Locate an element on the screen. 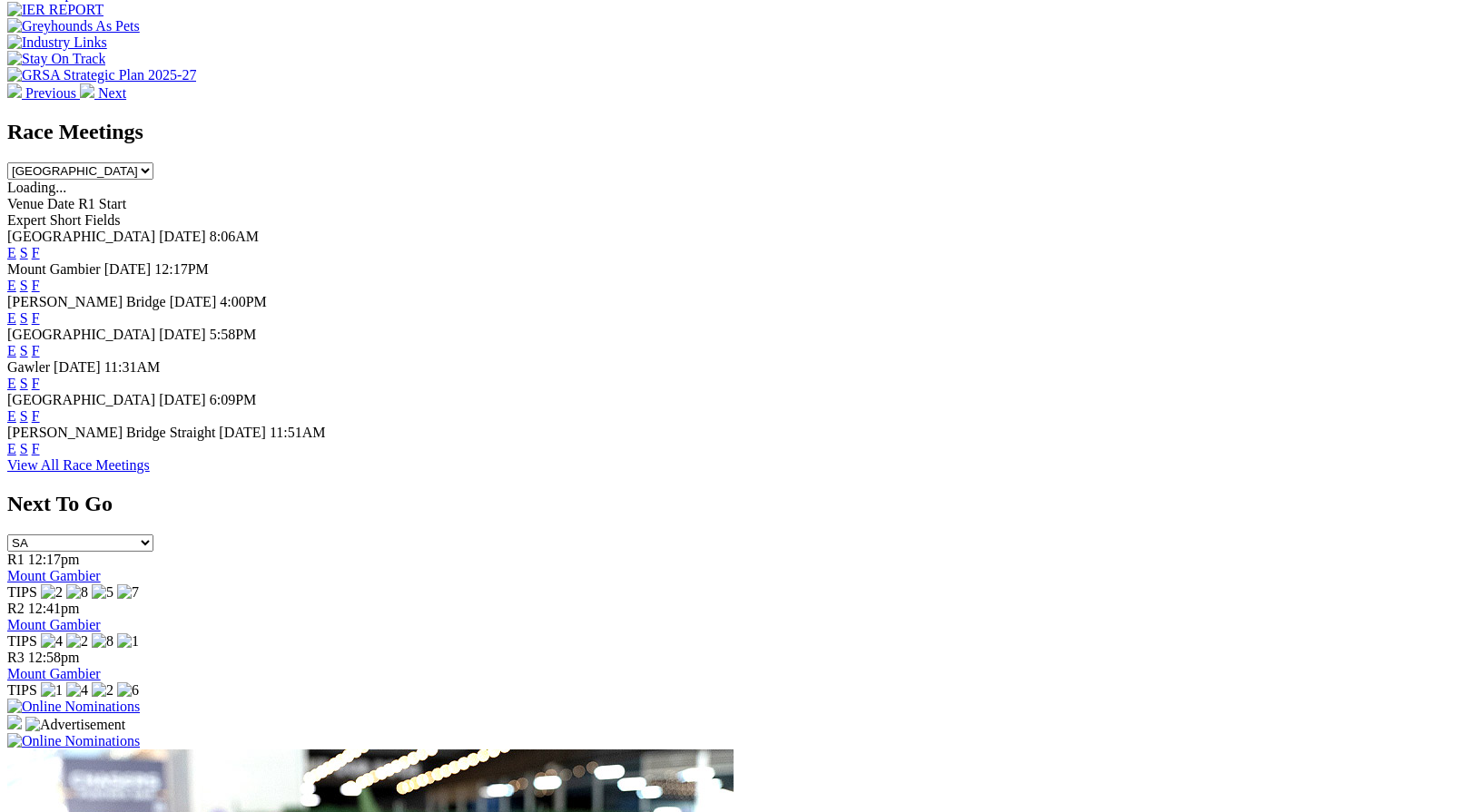 The image size is (1478, 812). span: Previous is located at coordinates (51, 92).